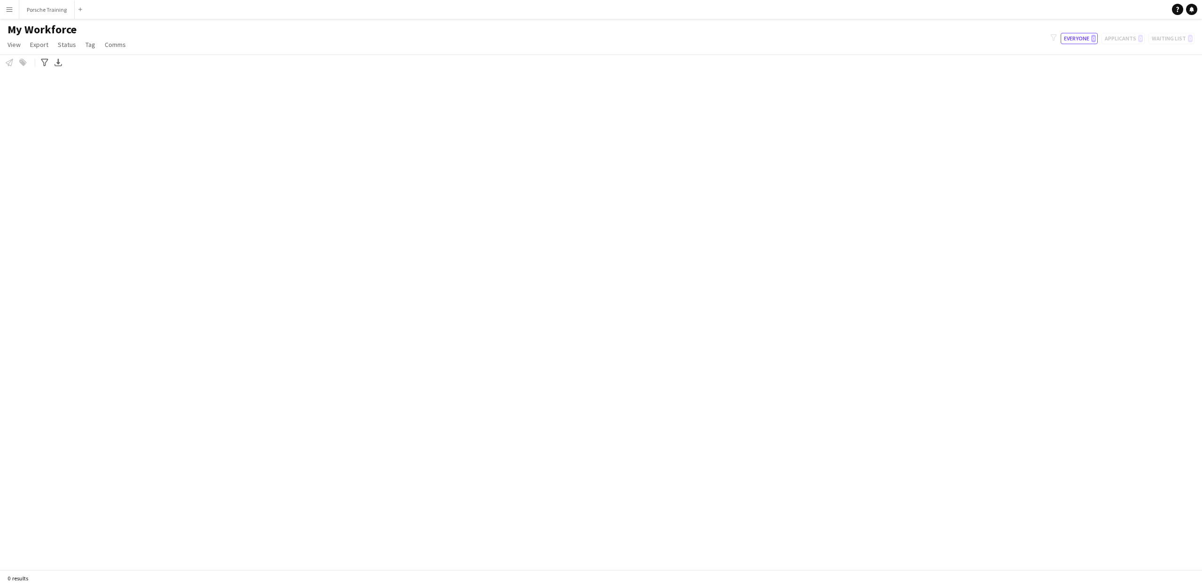 The image size is (1202, 586). I want to click on a: View, so click(14, 45).